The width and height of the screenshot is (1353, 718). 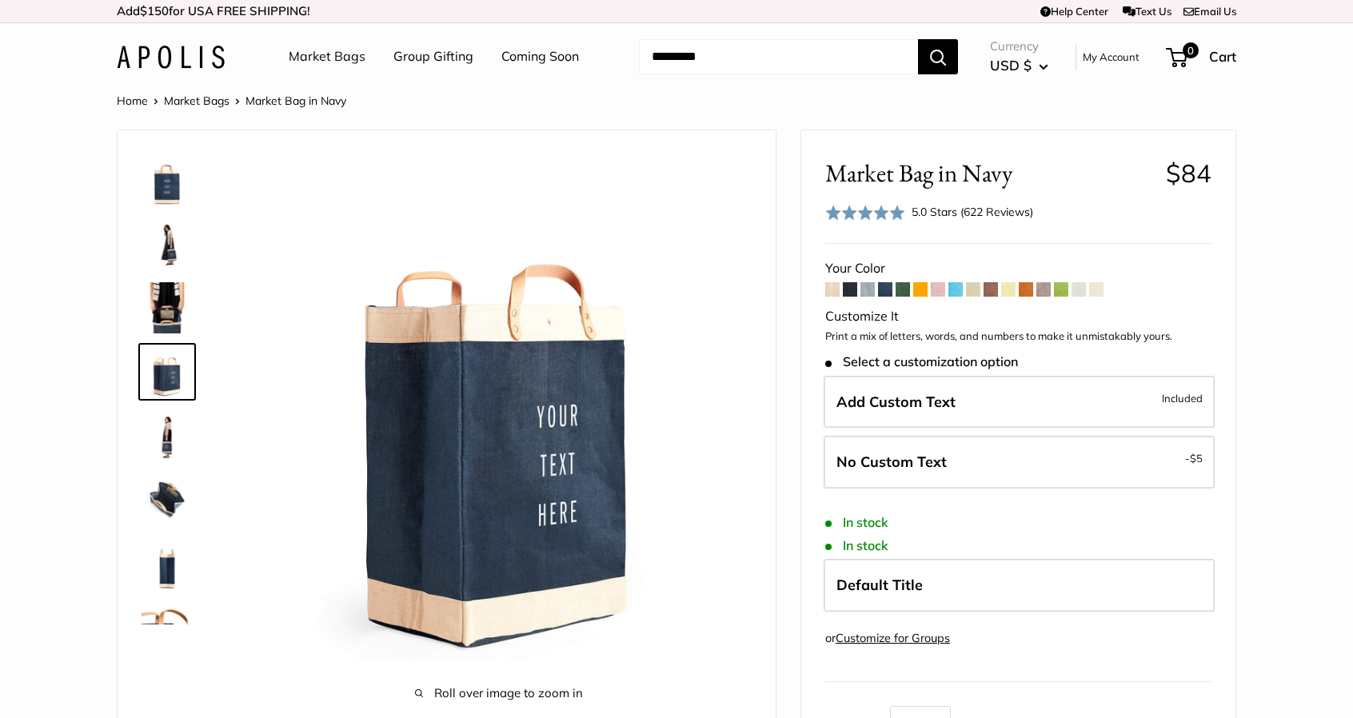 What do you see at coordinates (1074, 11) in the screenshot?
I see `a: Help Center` at bounding box center [1074, 11].